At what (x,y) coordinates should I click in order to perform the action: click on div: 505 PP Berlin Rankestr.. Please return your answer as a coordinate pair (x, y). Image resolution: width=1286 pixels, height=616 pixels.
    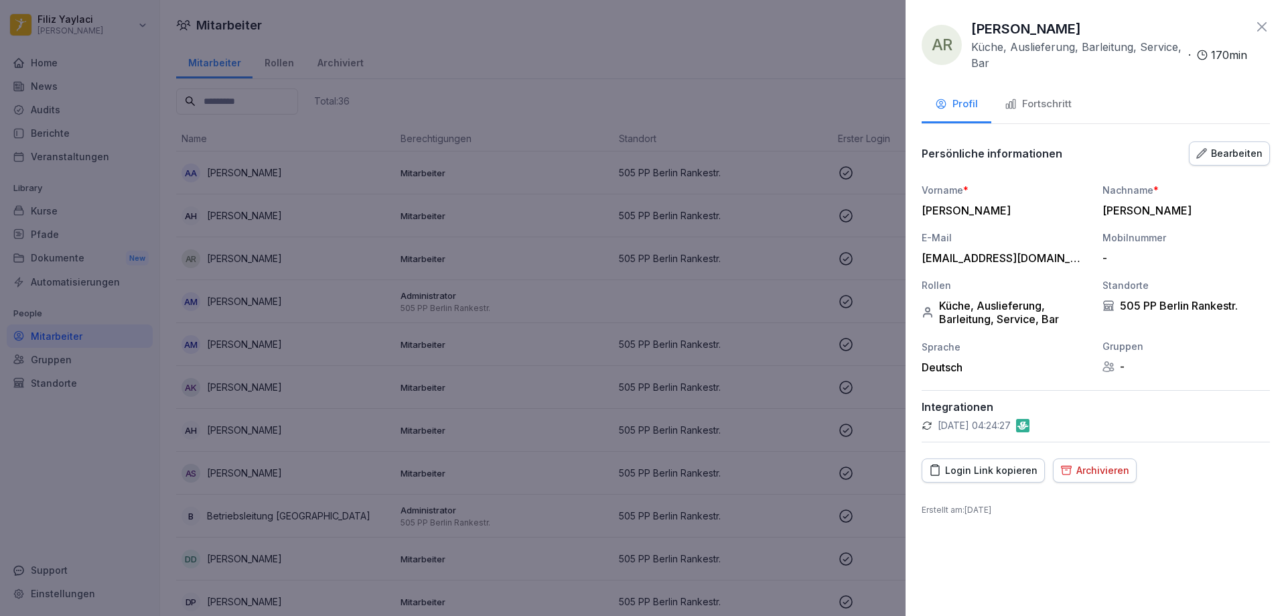
    Looking at the image, I should click on (1186, 305).